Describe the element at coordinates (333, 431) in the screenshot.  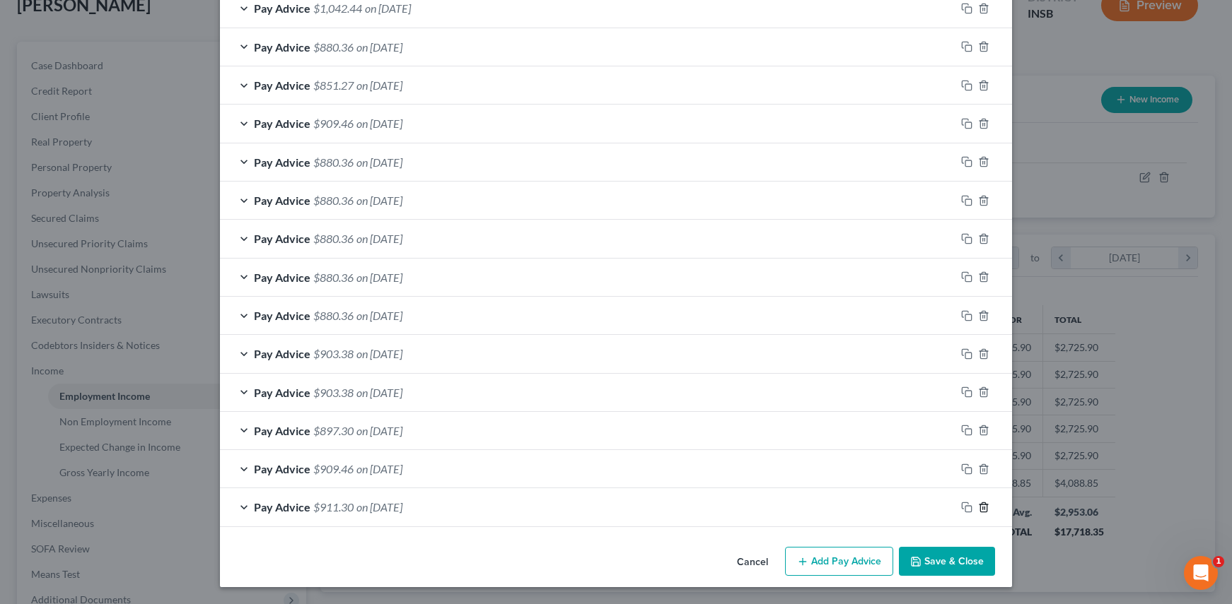
I see `span: $897.30` at that location.